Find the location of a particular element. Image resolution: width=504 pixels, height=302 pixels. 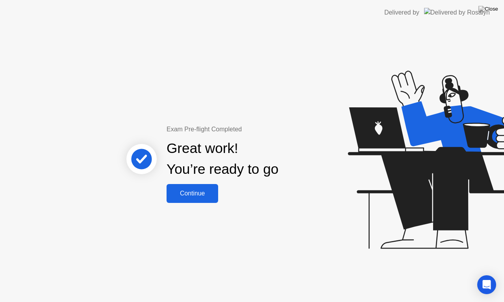

div: Continue is located at coordinates (192, 194).